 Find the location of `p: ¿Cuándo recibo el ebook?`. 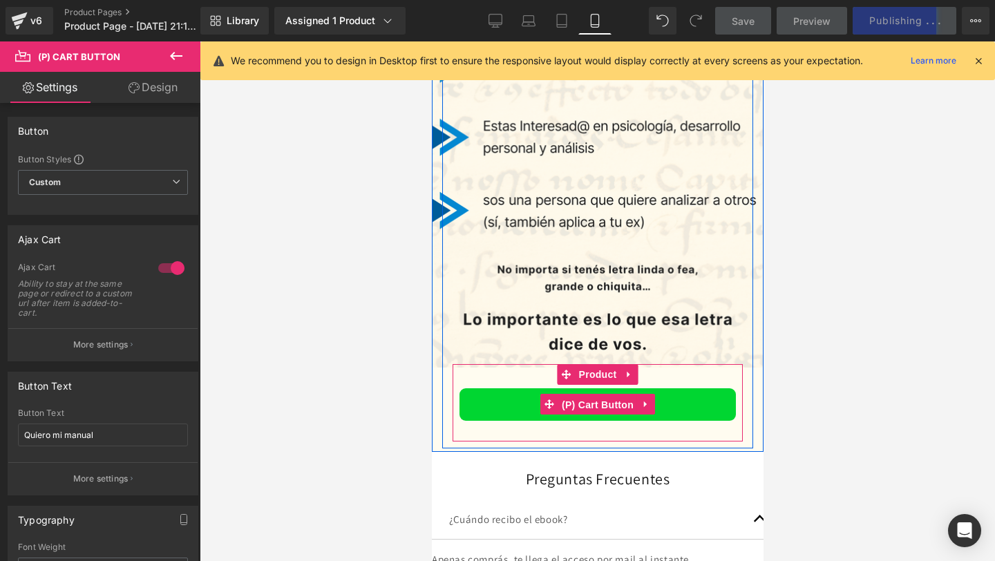

p: ¿Cuándo recibo el ebook? is located at coordinates (166, 477).